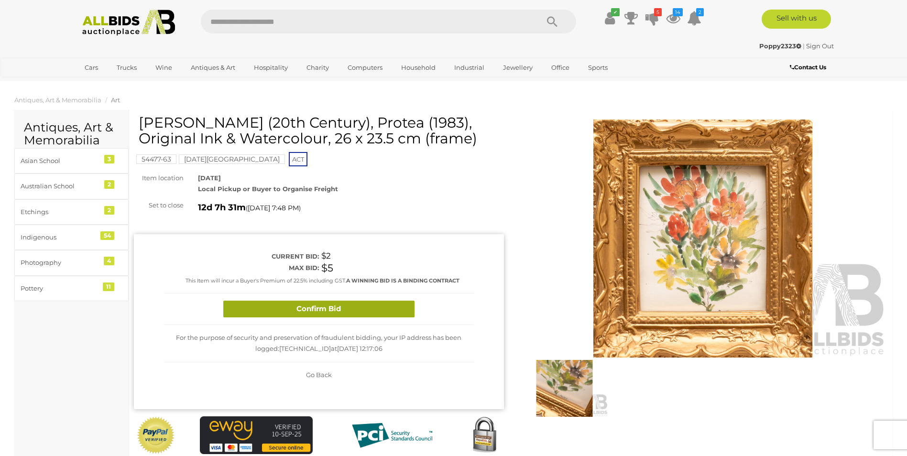  Describe the element at coordinates (91, 67) in the screenshot. I see `a: Cars` at that location.